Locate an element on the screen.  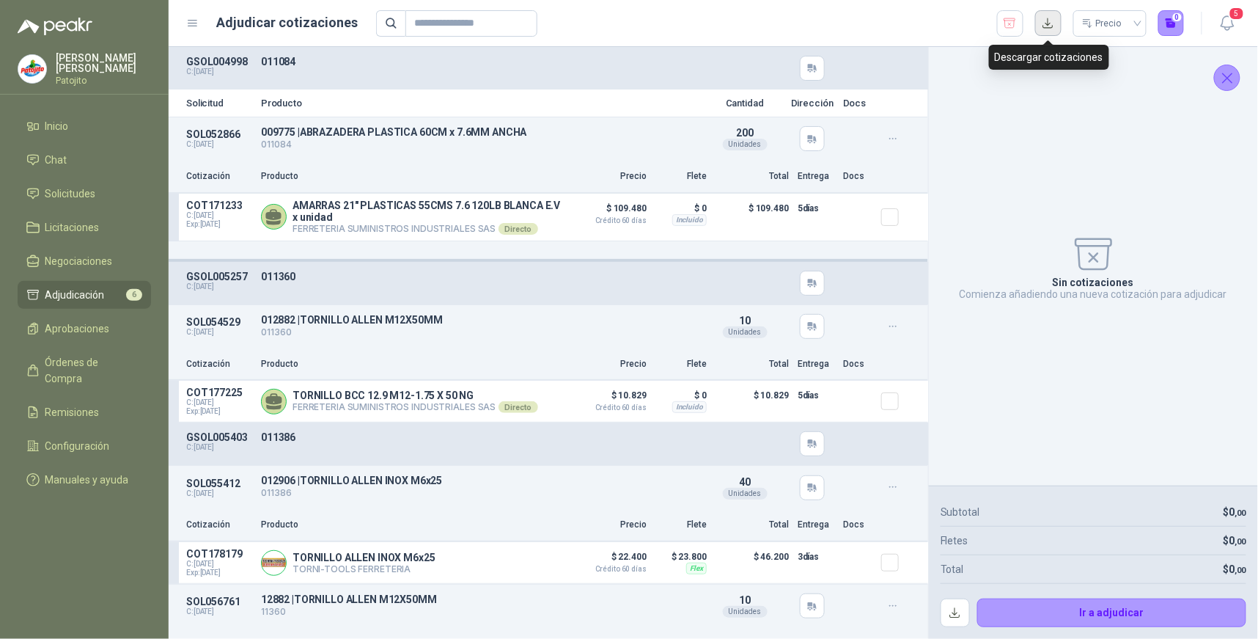
span: Manuales y ayuda is located at coordinates (87, 480).